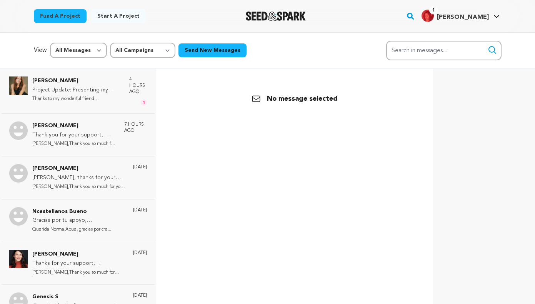 The width and height of the screenshot is (535, 304). What do you see at coordinates (276, 16) in the screenshot?
I see `img: Seed&Spark Logo Dark Mode` at bounding box center [276, 16].